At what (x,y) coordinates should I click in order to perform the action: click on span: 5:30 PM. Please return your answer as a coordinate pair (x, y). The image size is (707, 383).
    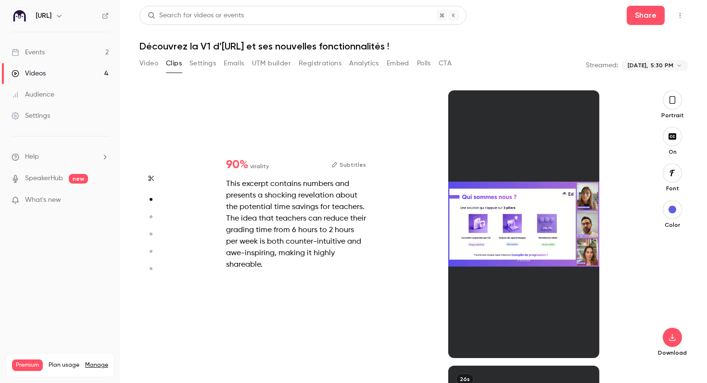
    Looking at the image, I should click on (662, 65).